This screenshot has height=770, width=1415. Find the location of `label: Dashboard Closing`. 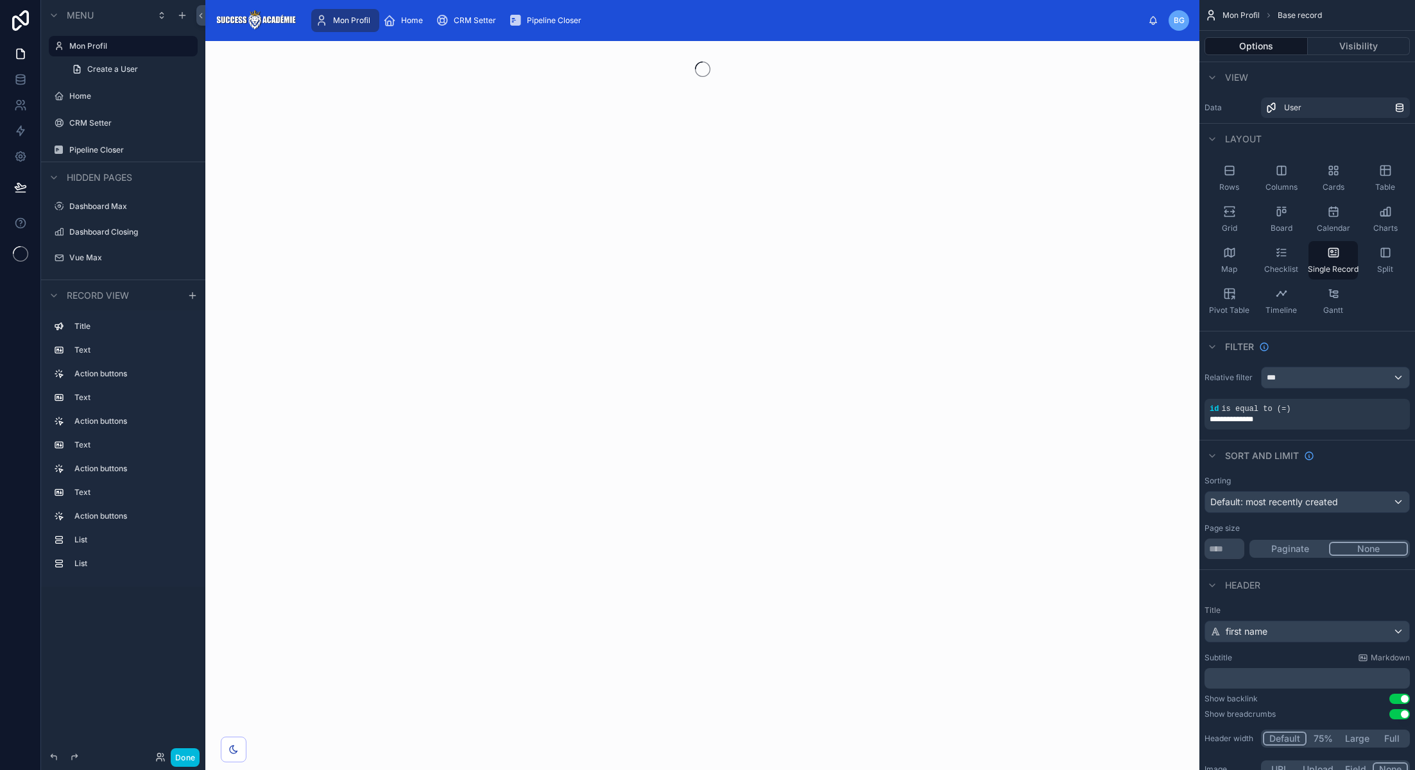

label: Dashboard Closing is located at coordinates (130, 232).